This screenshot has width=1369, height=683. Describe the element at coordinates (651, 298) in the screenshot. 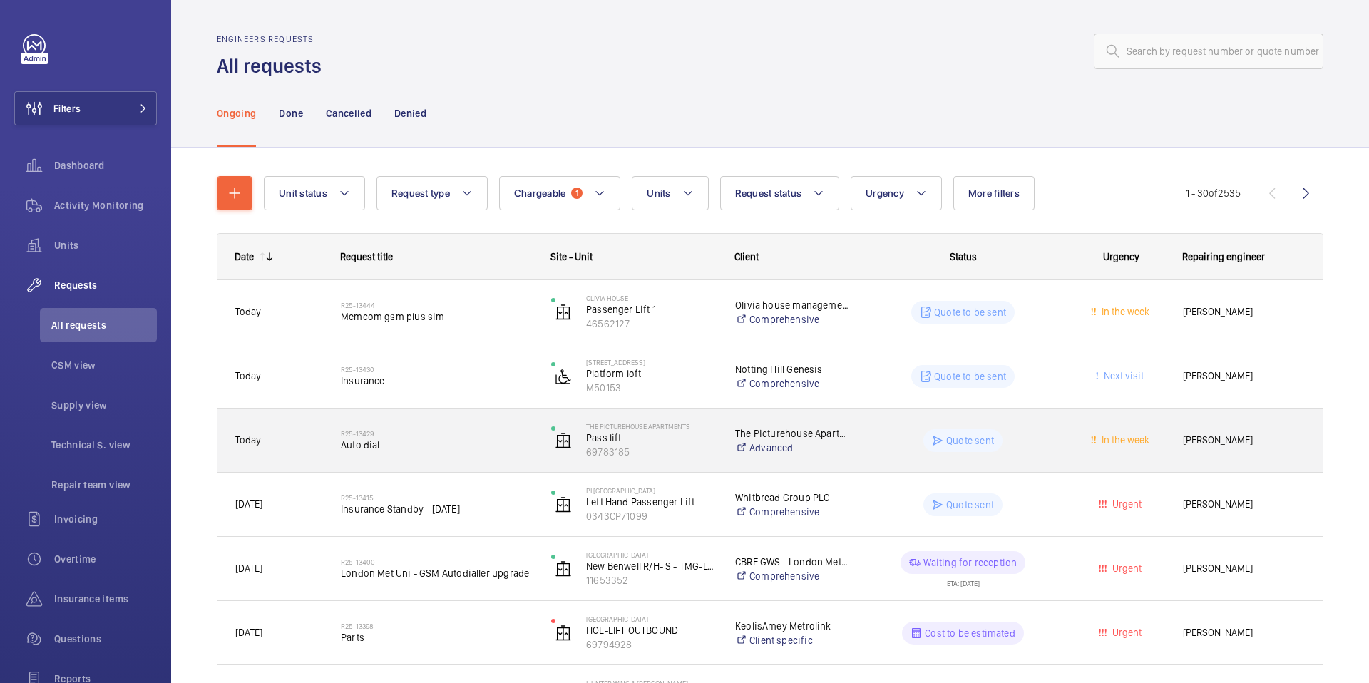

I see `p: Olivia House` at that location.